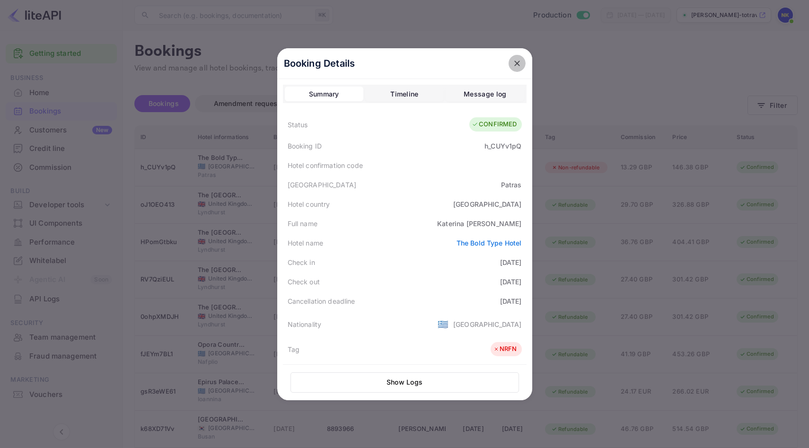 The image size is (809, 448). Describe the element at coordinates (304, 281) in the screenshot. I see `div: Check out` at that location.